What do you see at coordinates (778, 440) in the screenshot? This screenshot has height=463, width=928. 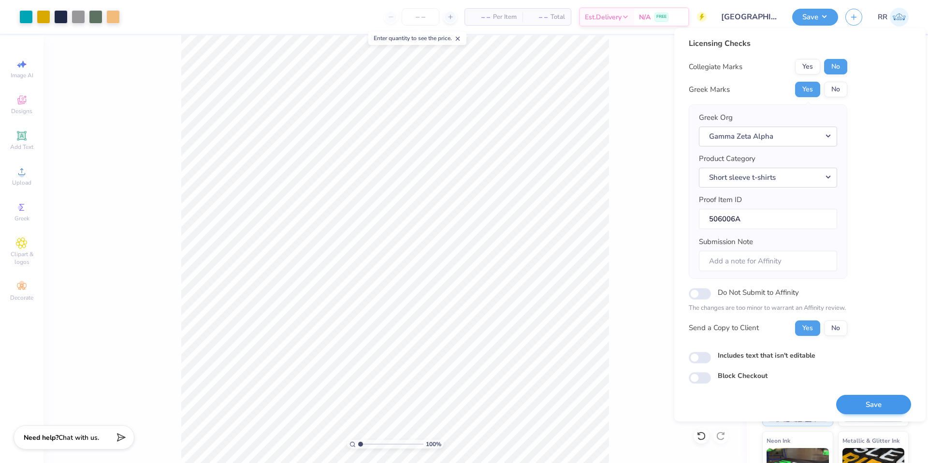 I see `span: Neon Ink` at bounding box center [778, 440].